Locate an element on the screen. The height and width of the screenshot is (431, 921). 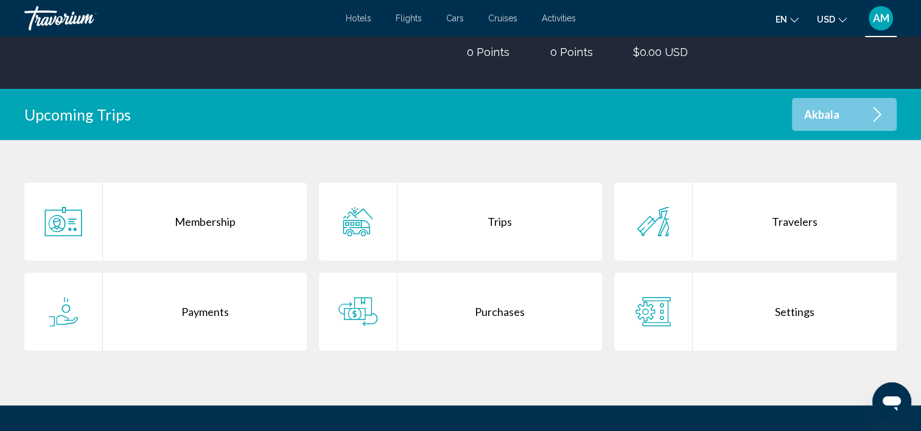
div: Purchases is located at coordinates (499, 312).